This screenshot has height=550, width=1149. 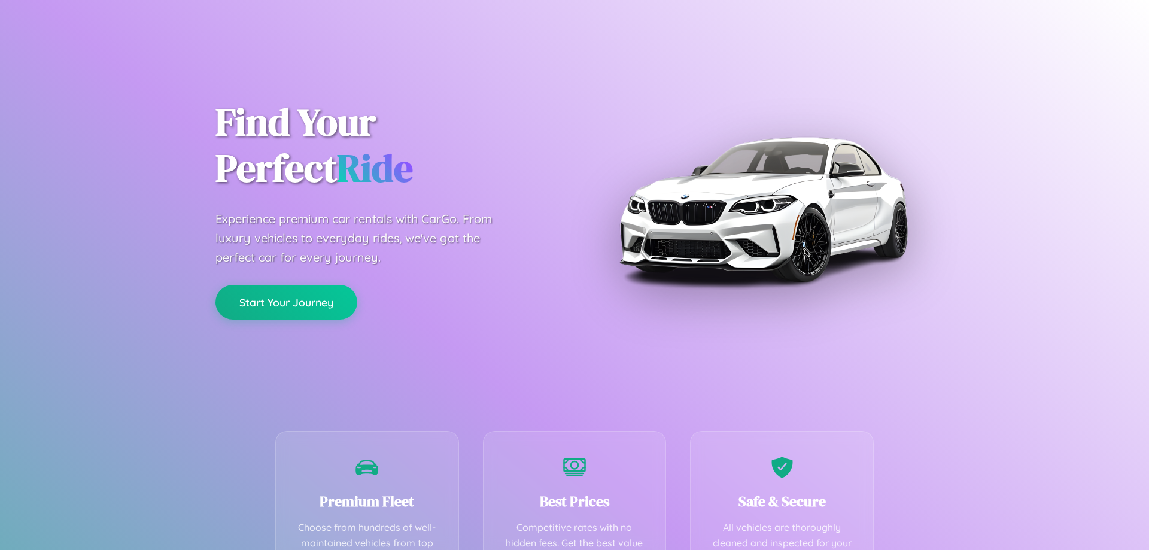 What do you see at coordinates (365, 238) in the screenshot?
I see `p: Experience premium car rentals with CarGo. From luxury vehicles to everyday rides, we've got the ...` at bounding box center [365, 238].